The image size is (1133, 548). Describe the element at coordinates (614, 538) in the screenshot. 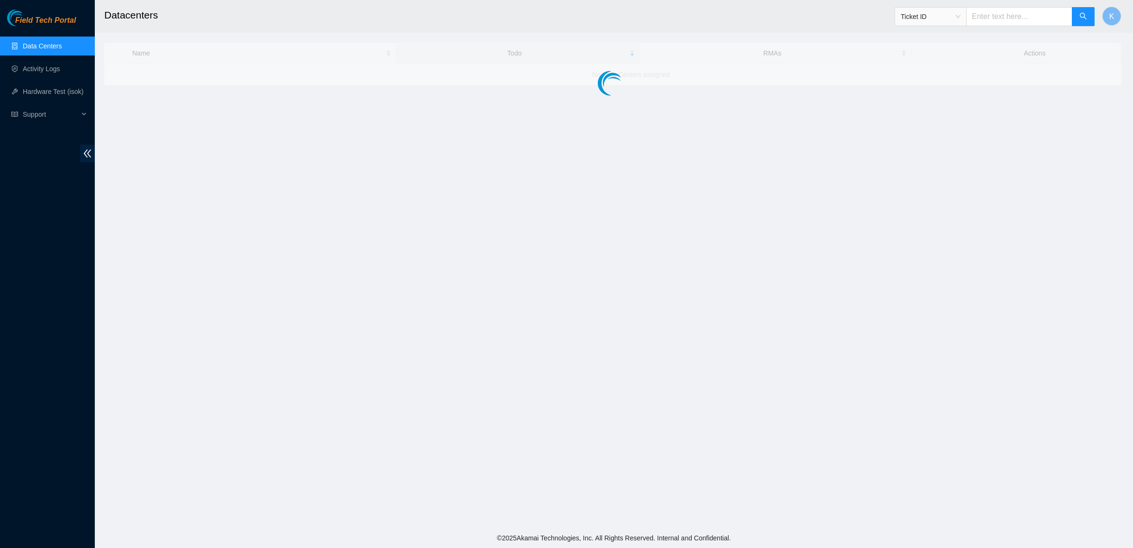

I see `footer: © 2025 Akamai Technologies, Inc. All Rights Reserved. Internal and Confidential.` at that location.